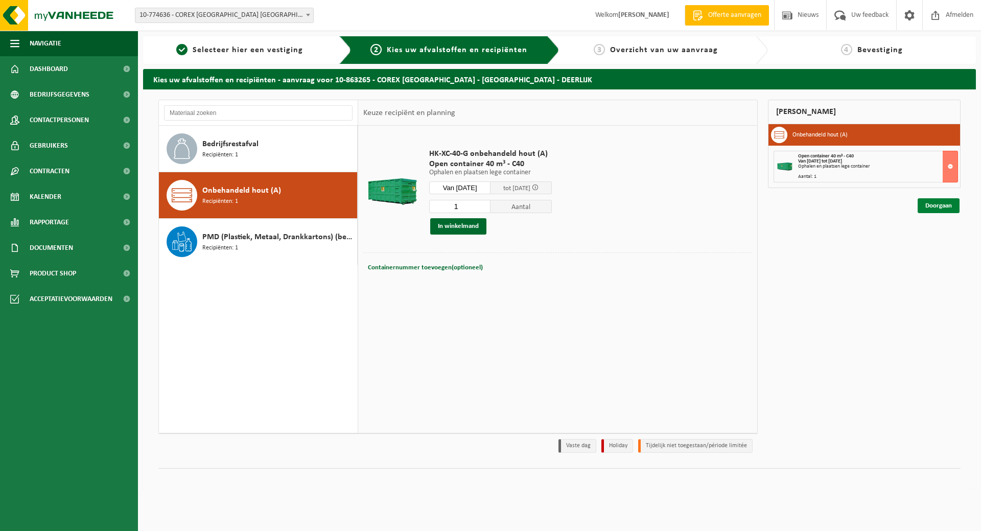 The width and height of the screenshot is (981, 531). What do you see at coordinates (248, 50) in the screenshot?
I see `span: Selecteer hier een vestiging` at bounding box center [248, 50].